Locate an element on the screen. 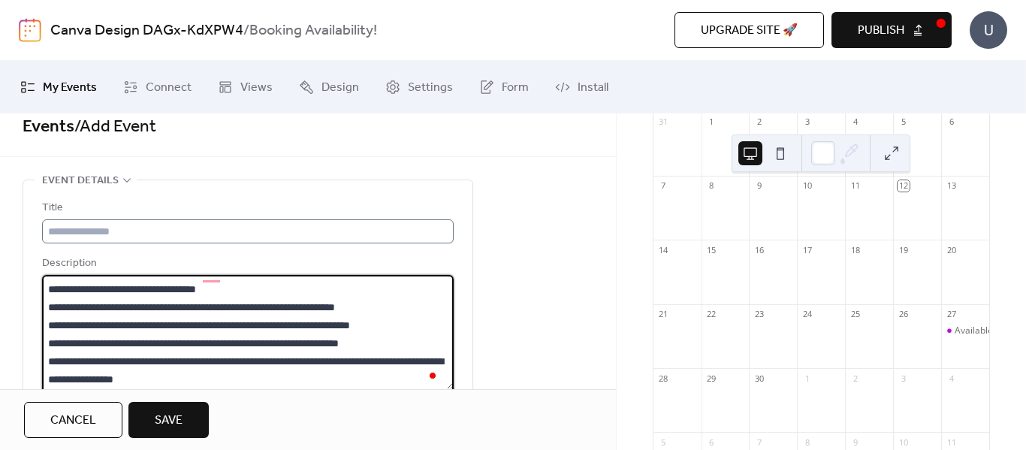 The image size is (1026, 450). div: 12 is located at coordinates (903, 186).